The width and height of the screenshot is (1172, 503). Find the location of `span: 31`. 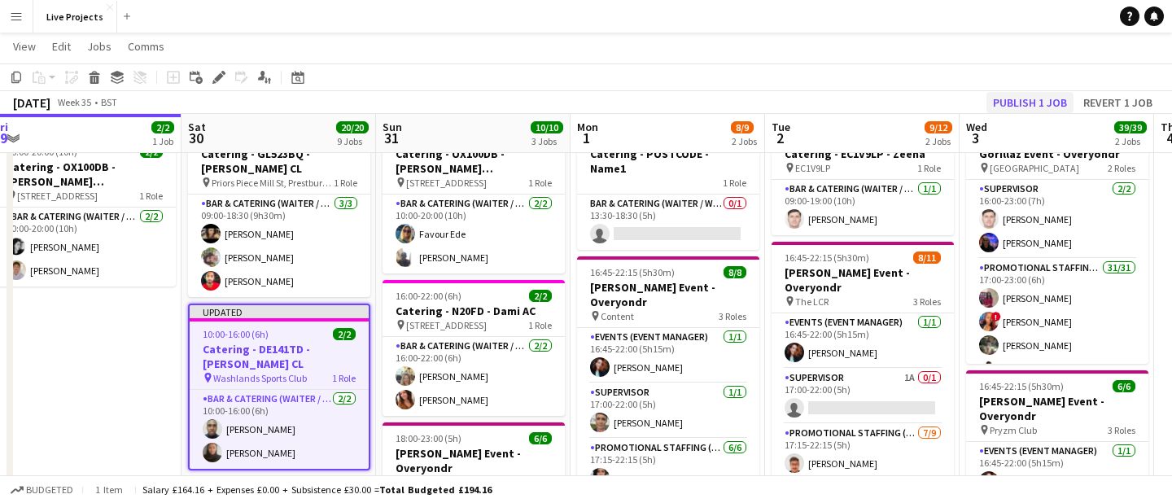

span: 31 is located at coordinates (391, 138).